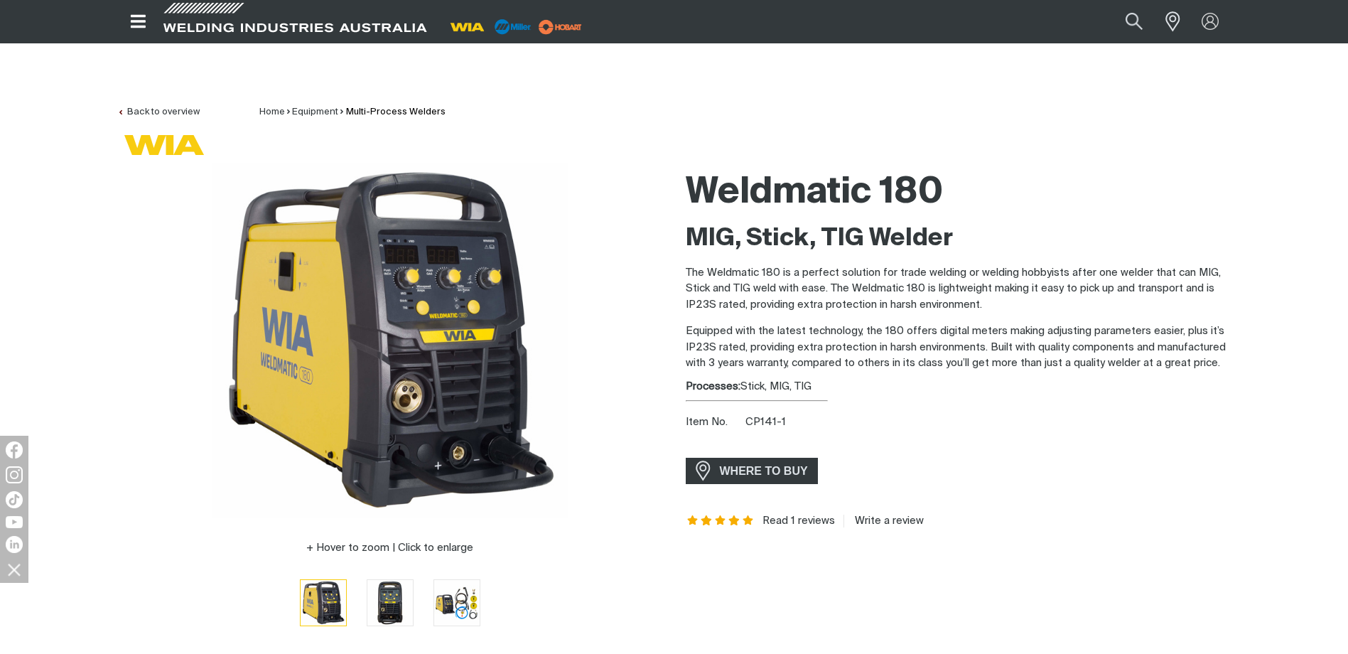 The width and height of the screenshot is (1348, 654). What do you see at coordinates (958, 193) in the screenshot?
I see `h1: Weldmatic 180` at bounding box center [958, 193].